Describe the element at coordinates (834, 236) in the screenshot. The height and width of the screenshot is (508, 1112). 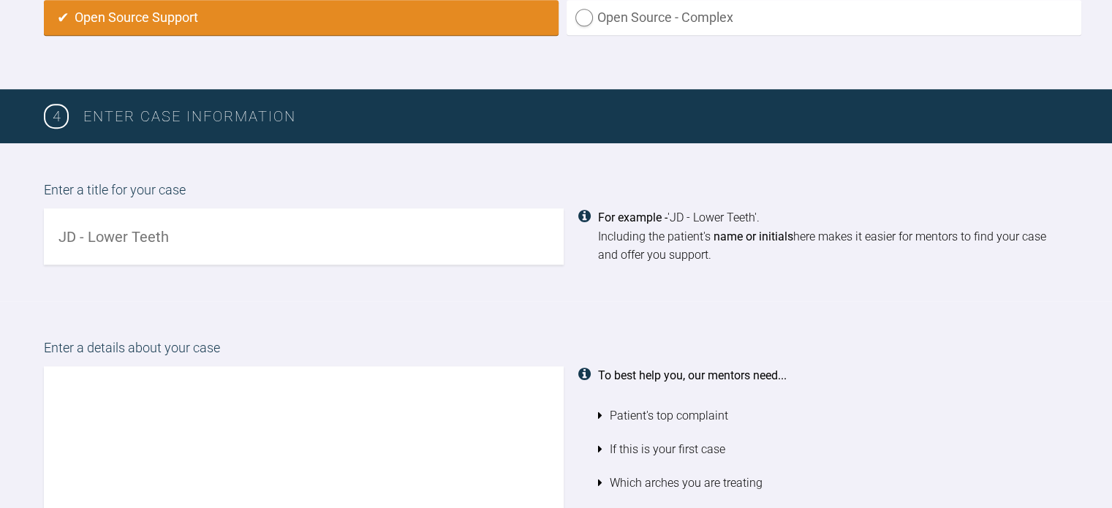
I see `div: 'JD - Lower Teeth'. Including the patient's here makes it easier for mentors to find your case an...` at that location.